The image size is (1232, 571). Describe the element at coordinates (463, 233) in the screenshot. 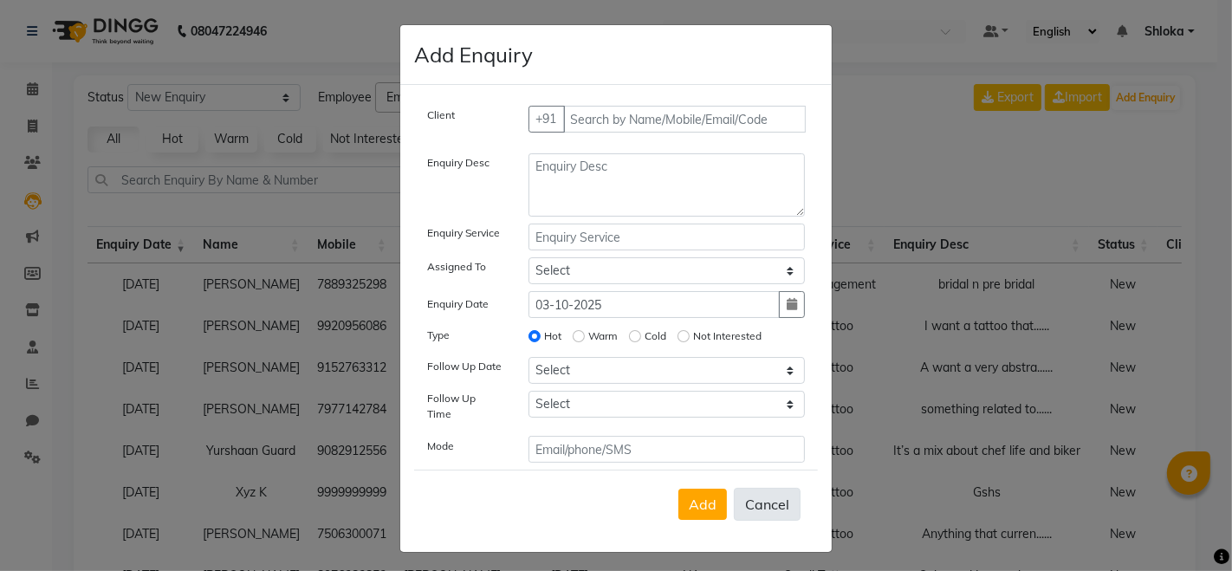

I see `label: Enquiry Service` at that location.